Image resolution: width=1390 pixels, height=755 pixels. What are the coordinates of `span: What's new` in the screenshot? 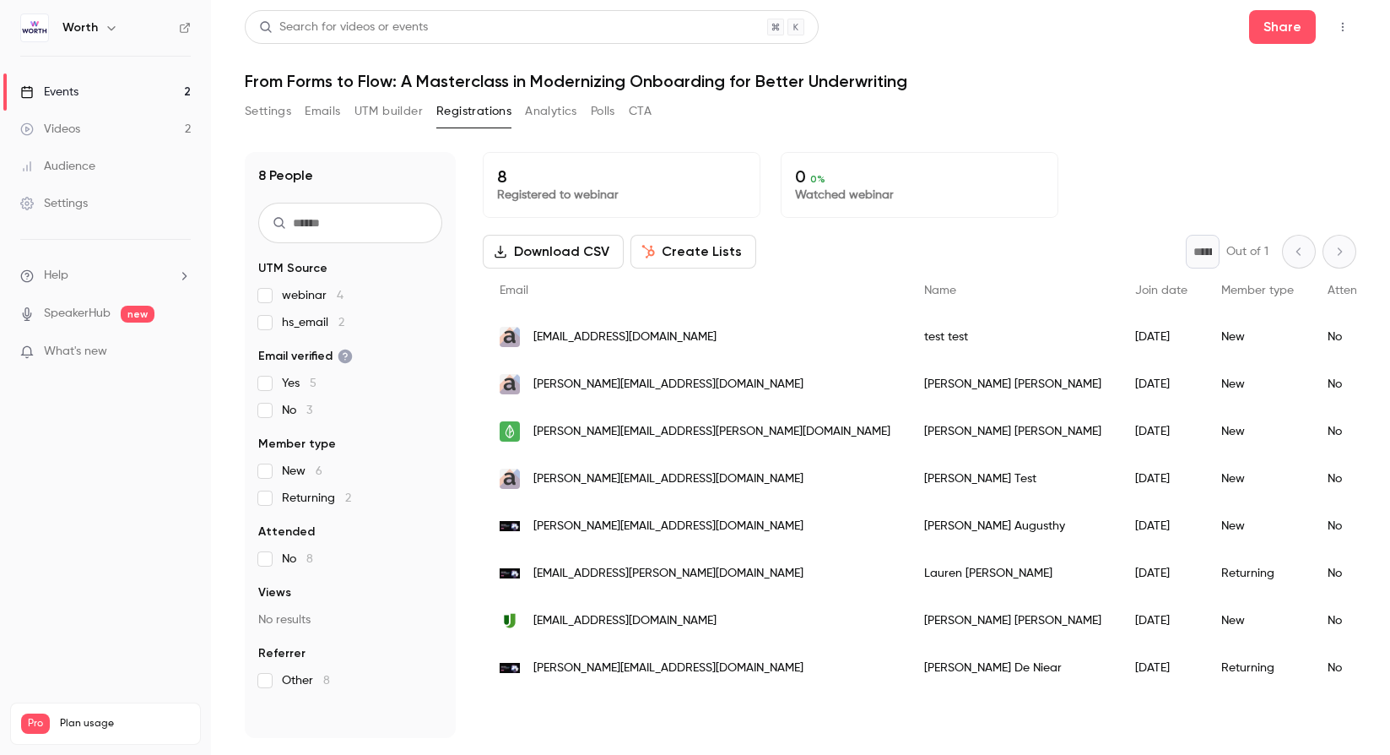 It's located at (75, 351).